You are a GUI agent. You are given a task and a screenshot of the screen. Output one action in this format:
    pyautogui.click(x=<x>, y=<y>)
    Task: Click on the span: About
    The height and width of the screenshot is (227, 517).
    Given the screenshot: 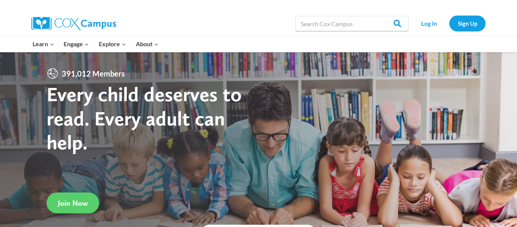 What is the action you would take?
    pyautogui.click(x=147, y=44)
    